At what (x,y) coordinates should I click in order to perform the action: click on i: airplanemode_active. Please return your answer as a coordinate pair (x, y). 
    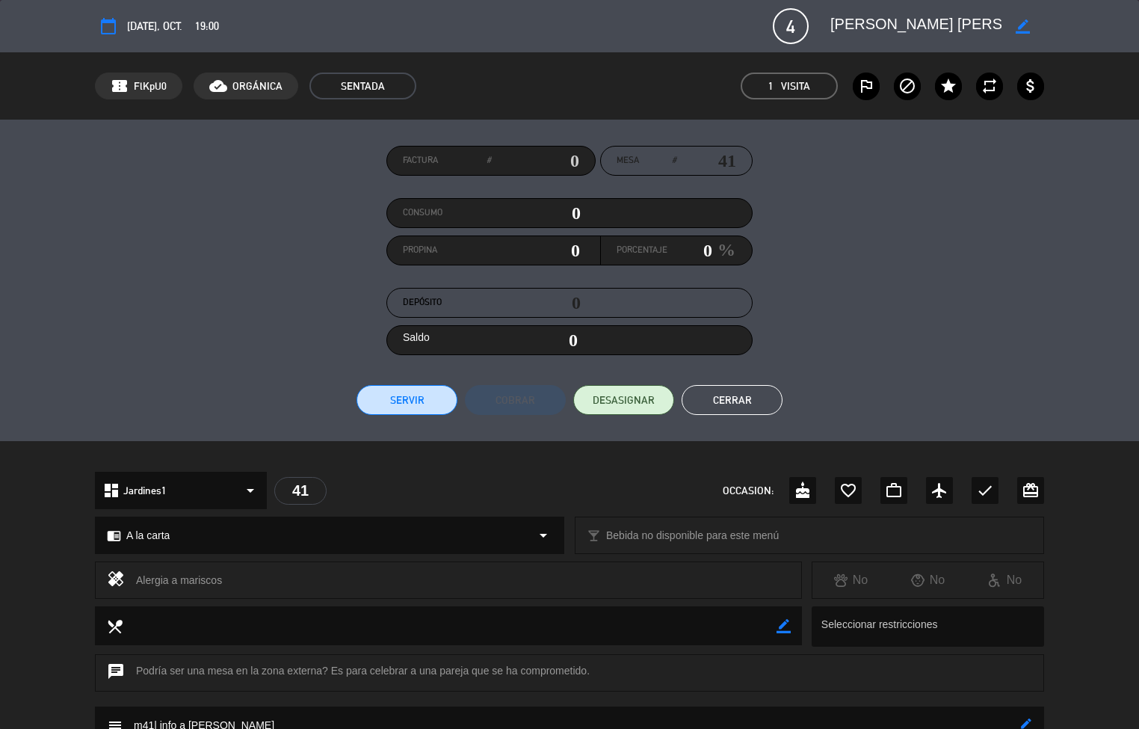
    Looking at the image, I should click on (940, 490).